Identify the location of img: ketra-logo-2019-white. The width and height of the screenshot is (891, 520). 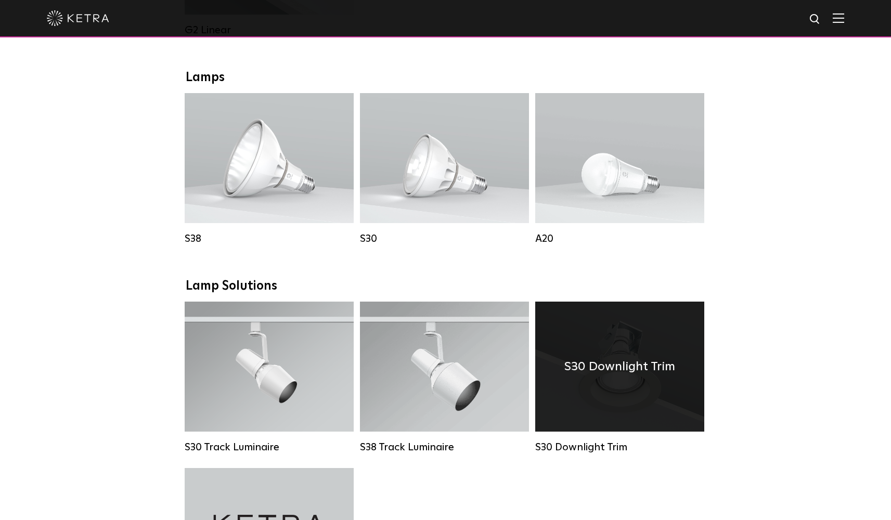
(78, 18).